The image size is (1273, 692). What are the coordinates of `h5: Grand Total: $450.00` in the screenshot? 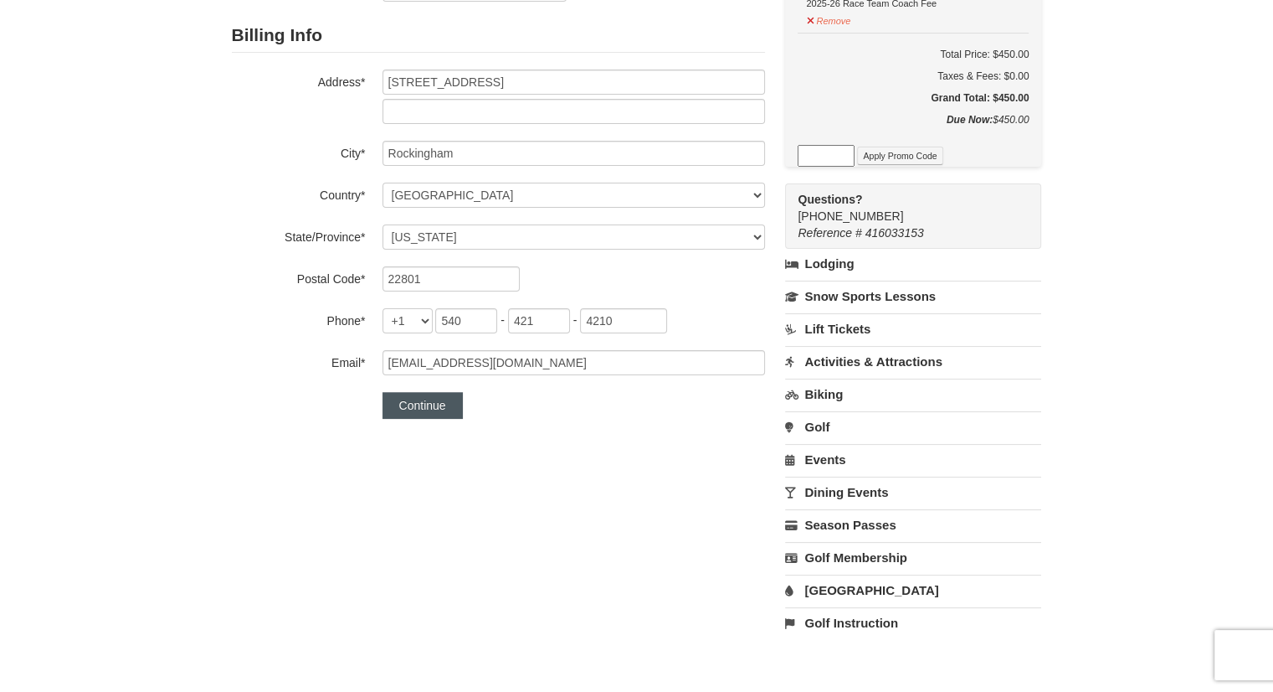 It's located at (913, 98).